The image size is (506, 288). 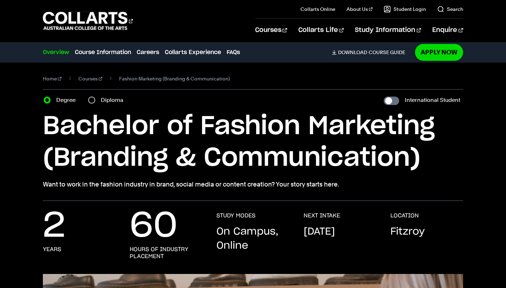 What do you see at coordinates (371, 52) in the screenshot?
I see `a: DownloadCourse Guide` at bounding box center [371, 52].